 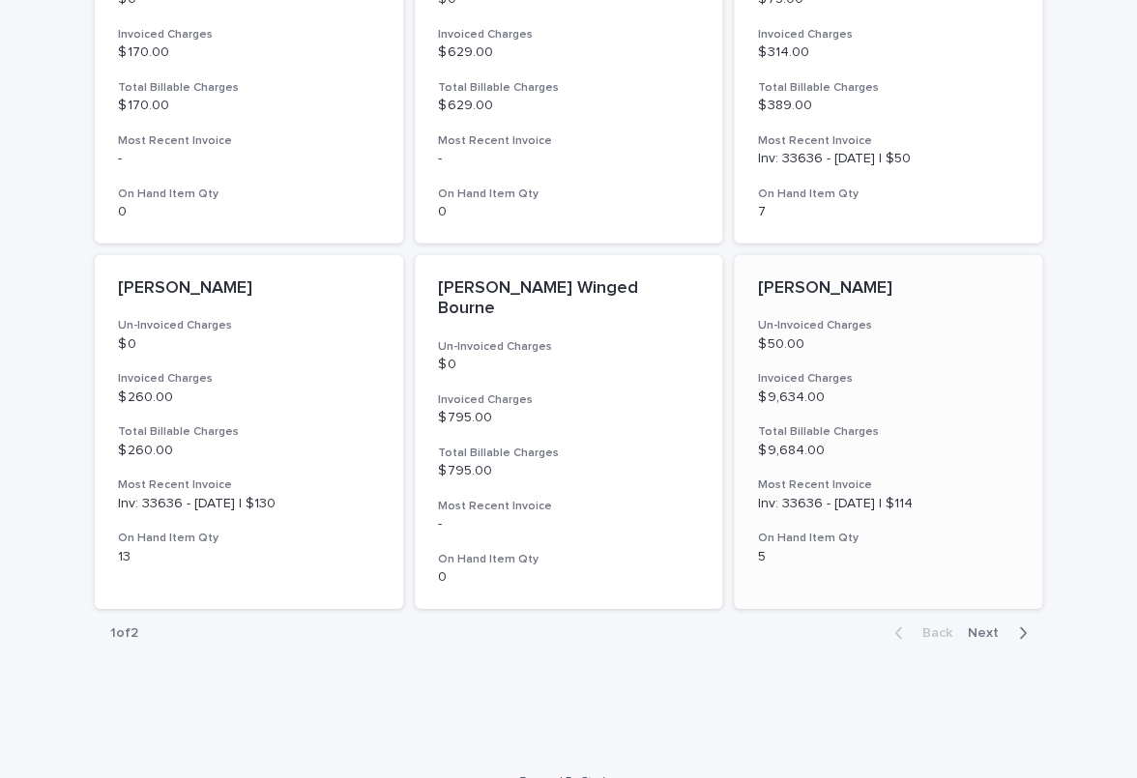 What do you see at coordinates (888, 397) in the screenshot?
I see `p: $ 9,634.00` at bounding box center [888, 397].